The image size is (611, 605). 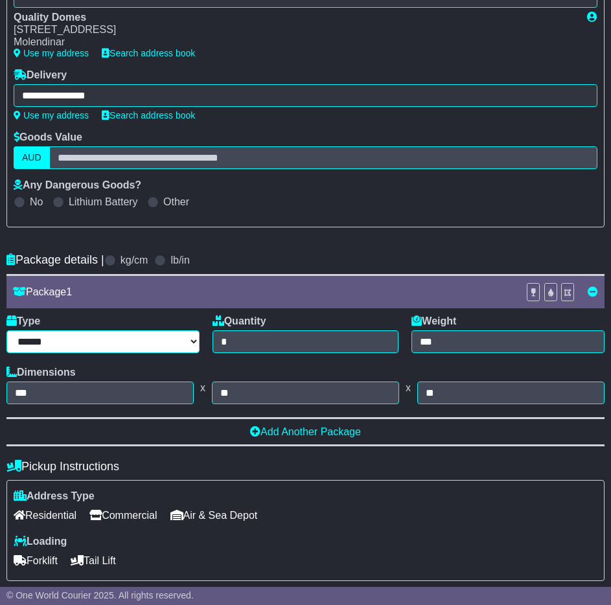 I want to click on label: Dimensions, so click(x=41, y=372).